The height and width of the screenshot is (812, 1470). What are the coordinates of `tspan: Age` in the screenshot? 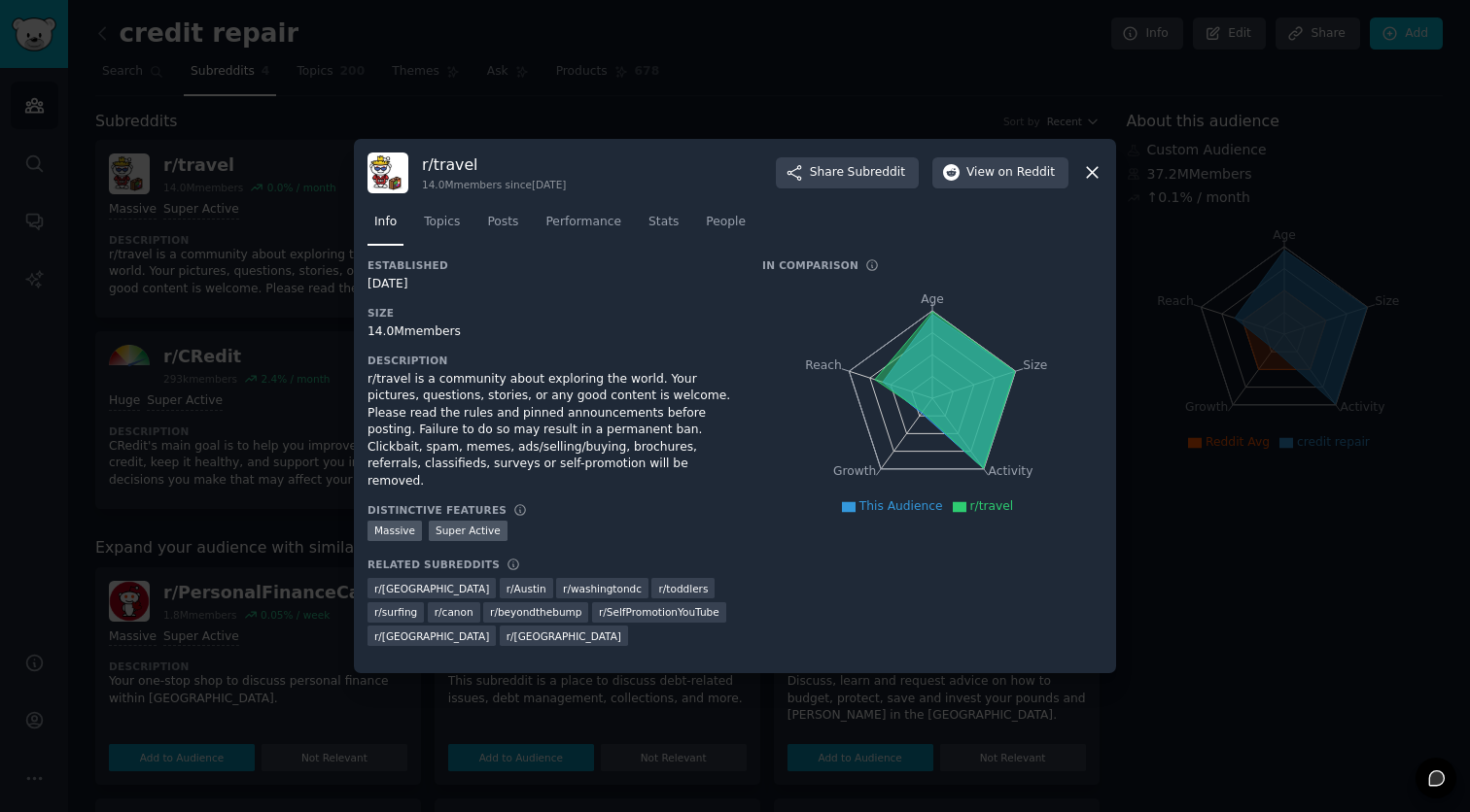 It's located at (932, 299).